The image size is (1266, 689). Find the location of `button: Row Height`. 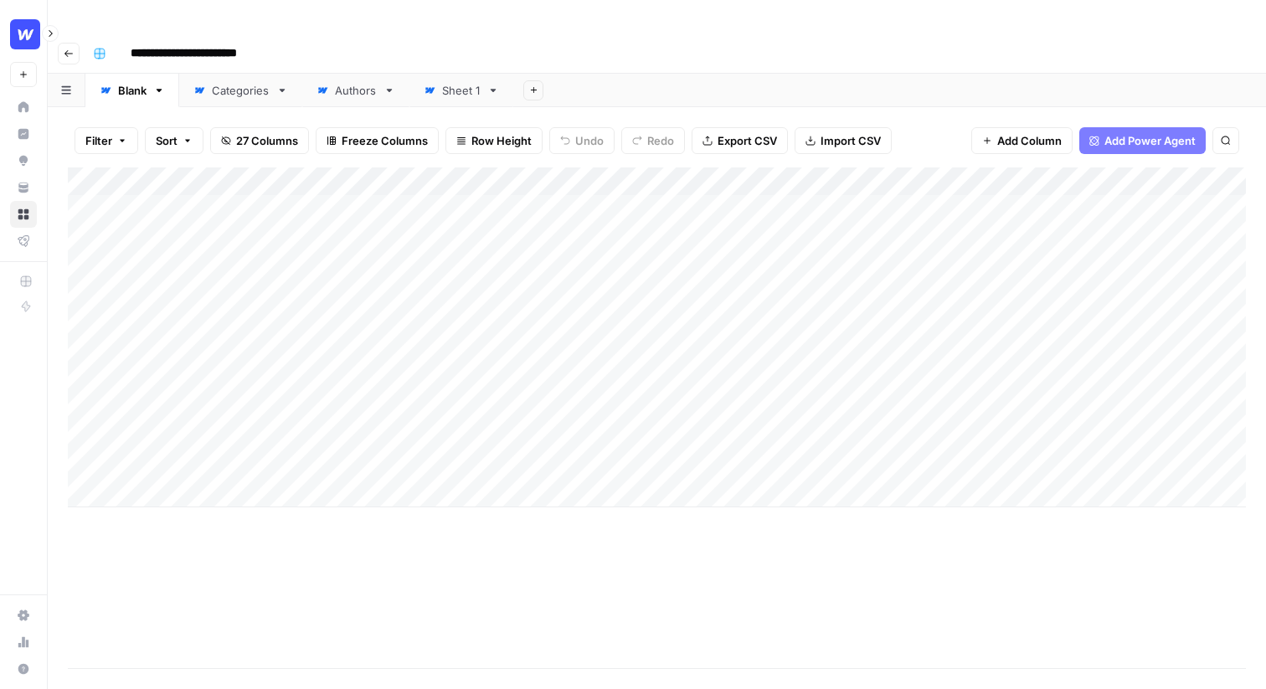

button: Row Height is located at coordinates (494, 141).